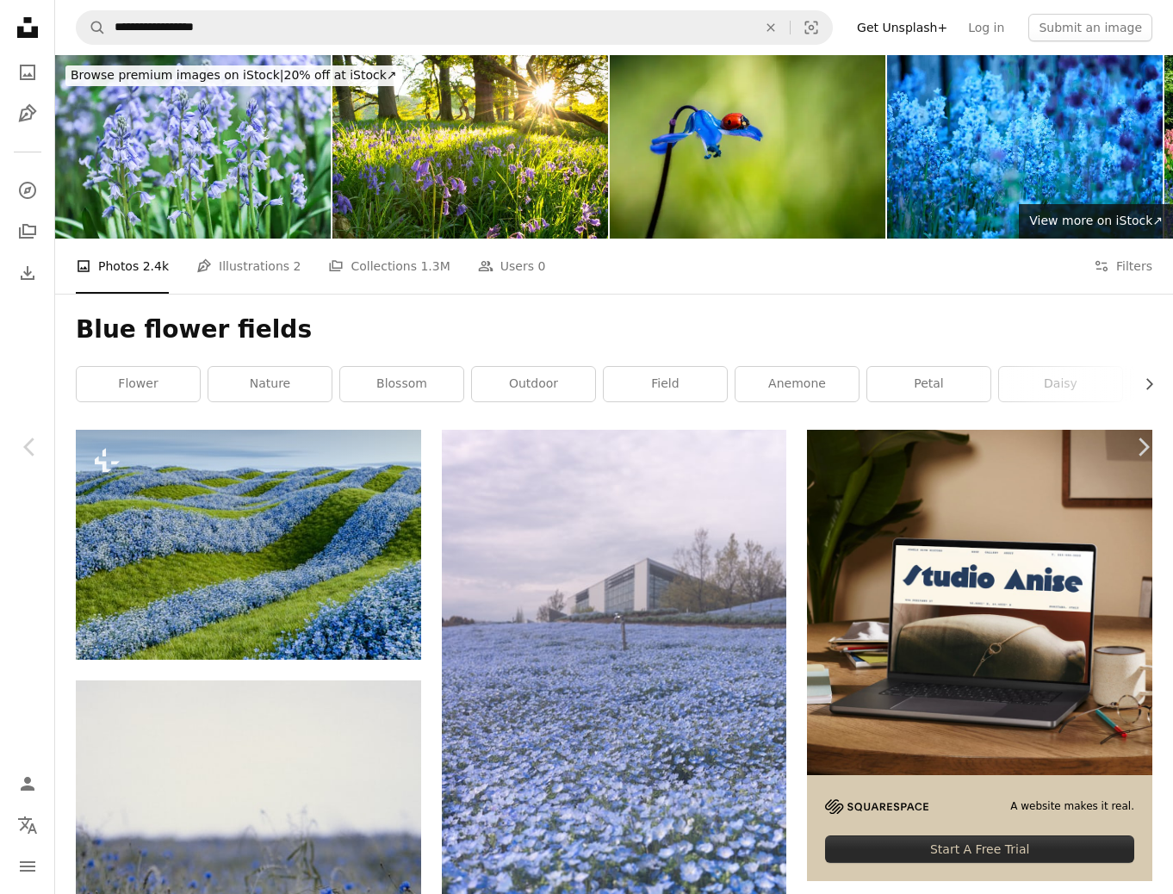  I want to click on button: Filters, so click(1123, 266).